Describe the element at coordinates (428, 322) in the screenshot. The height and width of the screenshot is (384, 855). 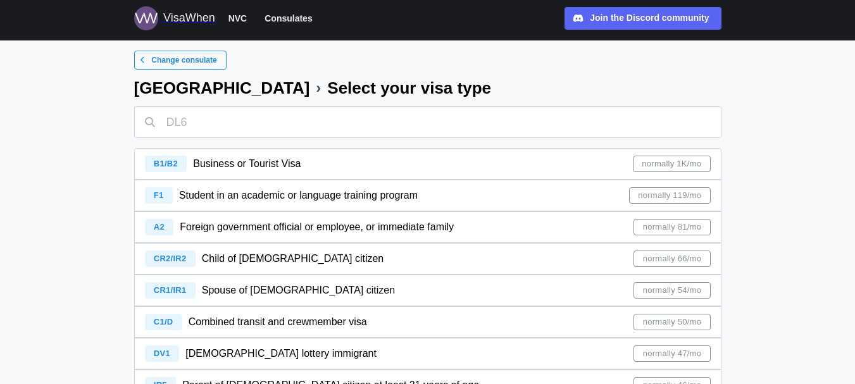
I see `a: C1/D Combined transit and crewmember visanormally 50/mo` at that location.